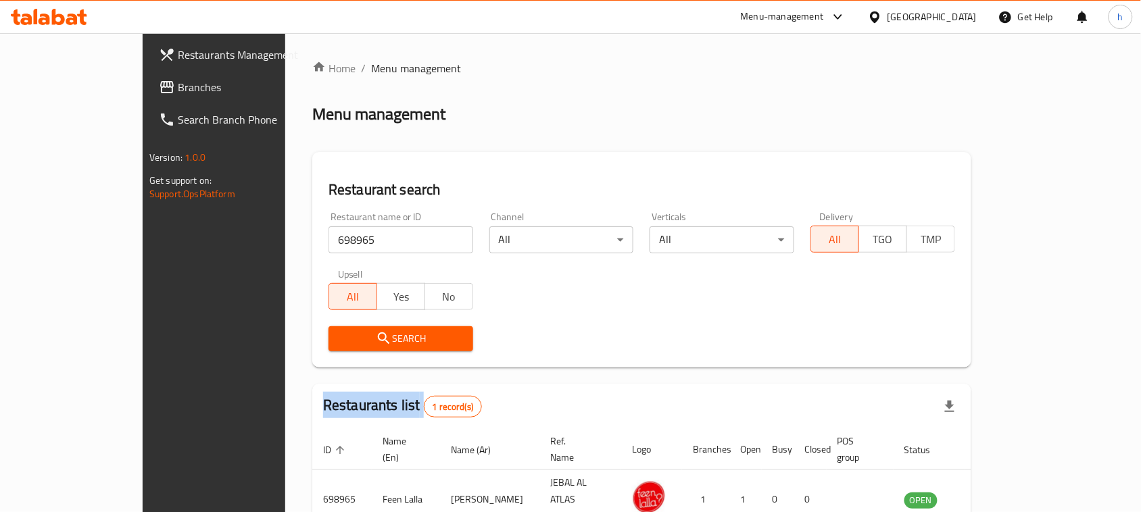  I want to click on span: Version:, so click(166, 157).